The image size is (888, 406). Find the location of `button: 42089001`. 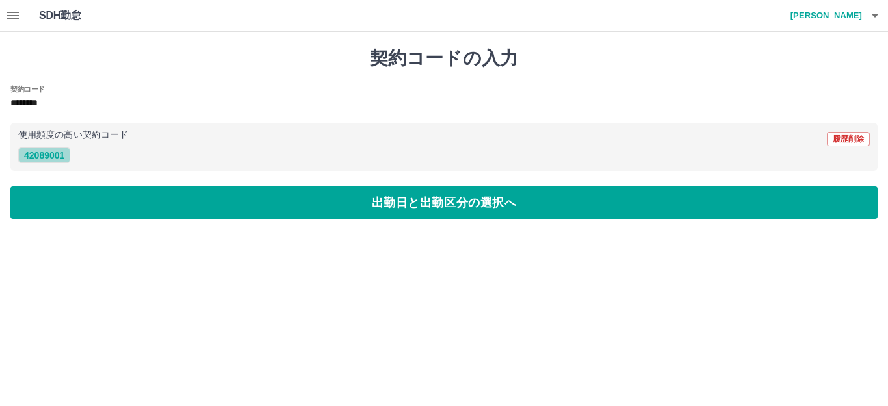

button: 42089001 is located at coordinates (44, 155).